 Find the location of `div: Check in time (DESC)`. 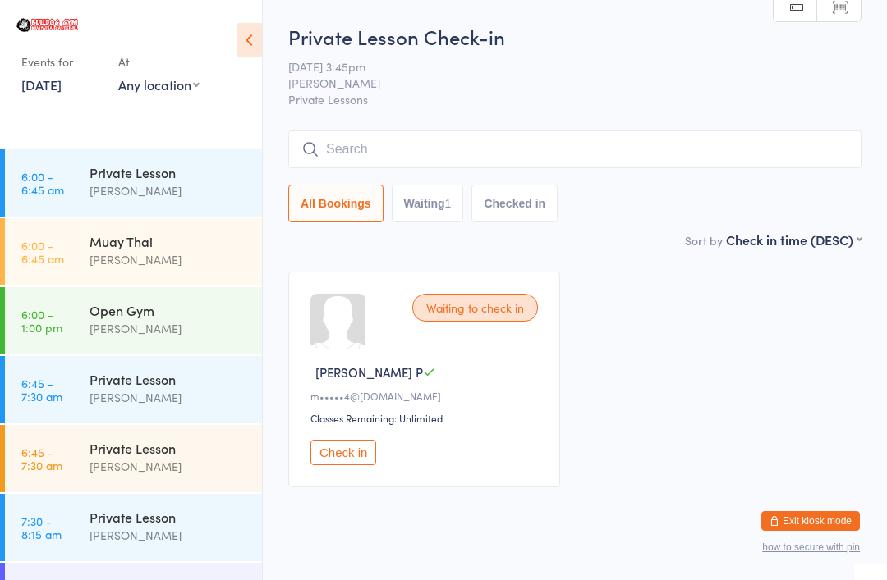

div: Check in time (DESC) is located at coordinates (793, 240).